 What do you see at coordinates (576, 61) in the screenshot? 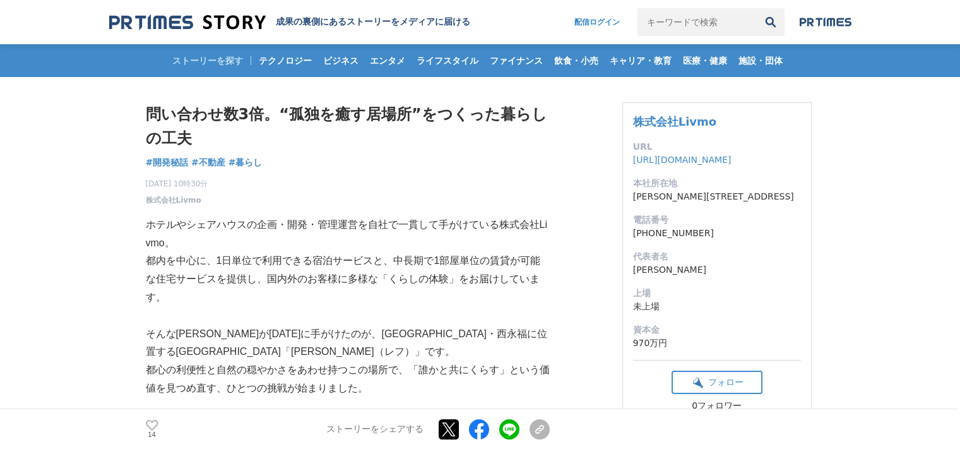
I see `span: 飲食・小売` at bounding box center [576, 61].